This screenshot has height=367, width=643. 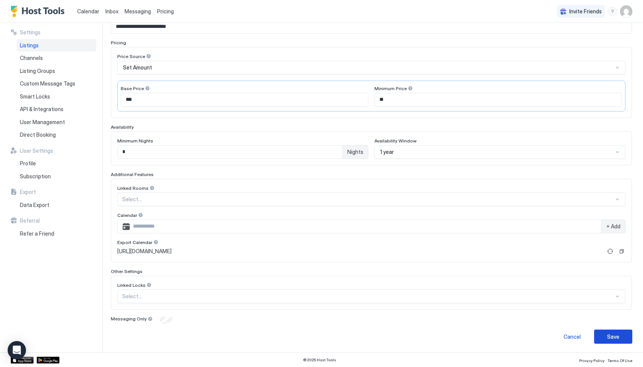 What do you see at coordinates (112, 11) in the screenshot?
I see `span: Inbox` at bounding box center [112, 11].